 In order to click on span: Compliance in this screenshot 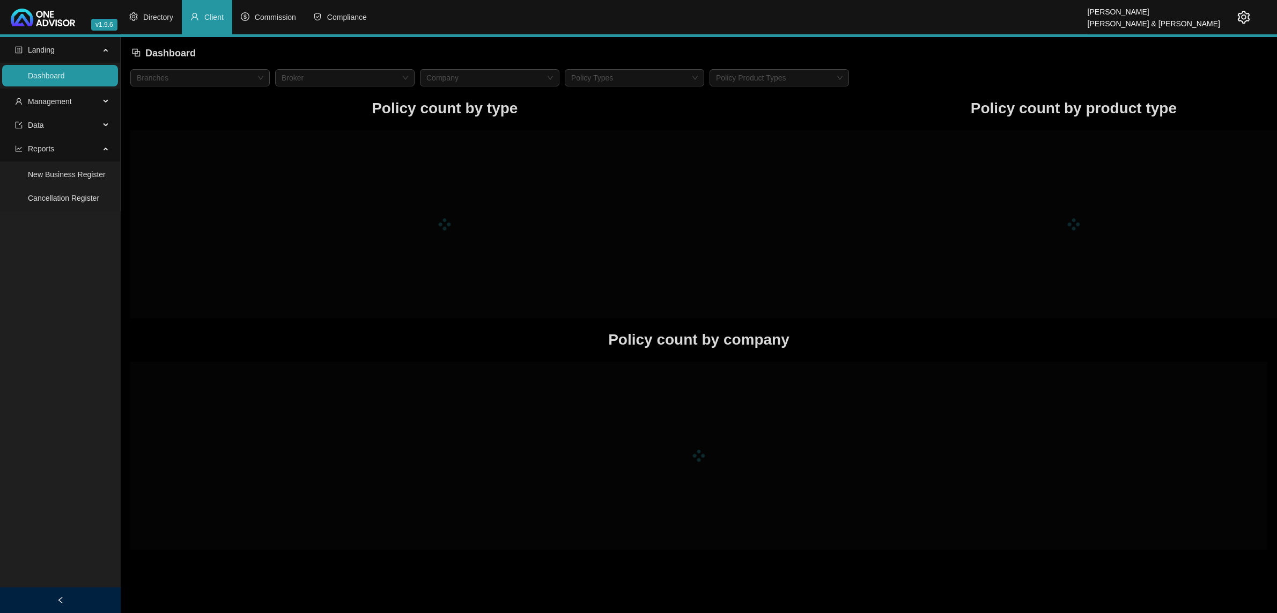, I will do `click(347, 17)`.